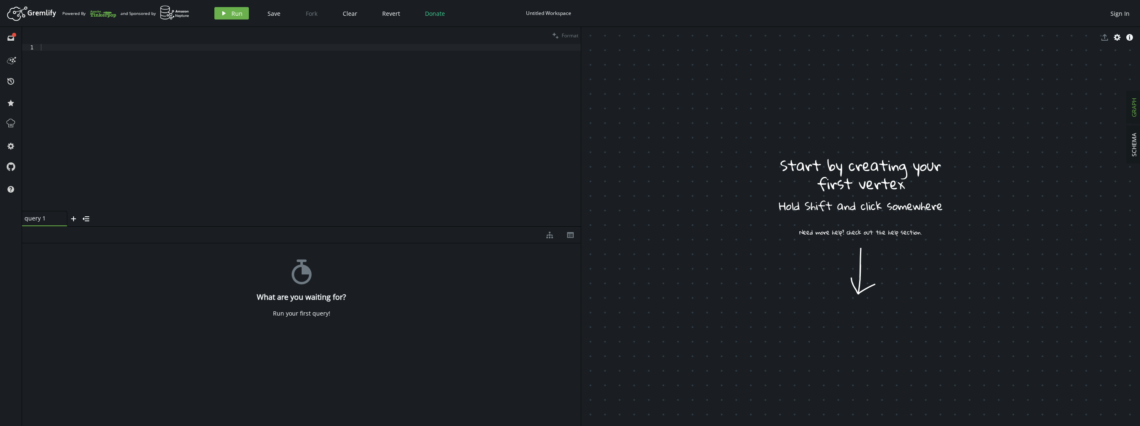  What do you see at coordinates (231, 13) in the screenshot?
I see `button: Run` at bounding box center [231, 13].